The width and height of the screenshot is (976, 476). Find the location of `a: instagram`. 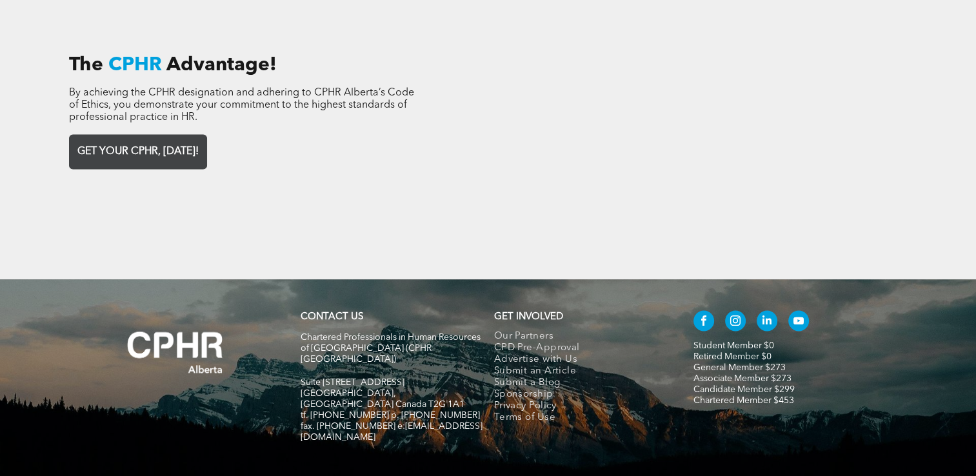

a: instagram is located at coordinates (735, 322).